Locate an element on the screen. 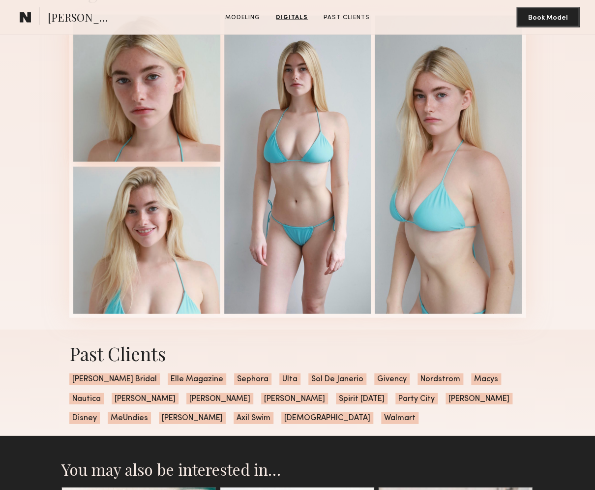 This screenshot has width=595, height=490. a: Past Clients is located at coordinates (347, 18).